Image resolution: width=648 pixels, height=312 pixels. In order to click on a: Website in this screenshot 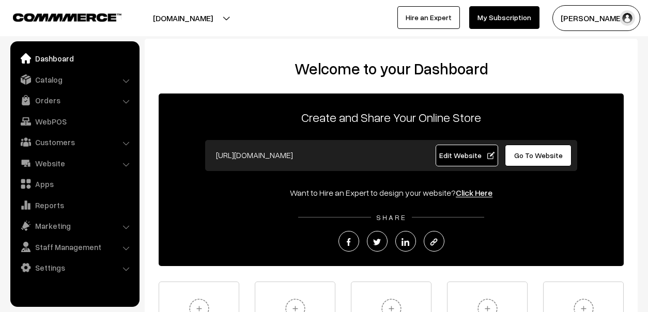, I will do `click(74, 163)`.